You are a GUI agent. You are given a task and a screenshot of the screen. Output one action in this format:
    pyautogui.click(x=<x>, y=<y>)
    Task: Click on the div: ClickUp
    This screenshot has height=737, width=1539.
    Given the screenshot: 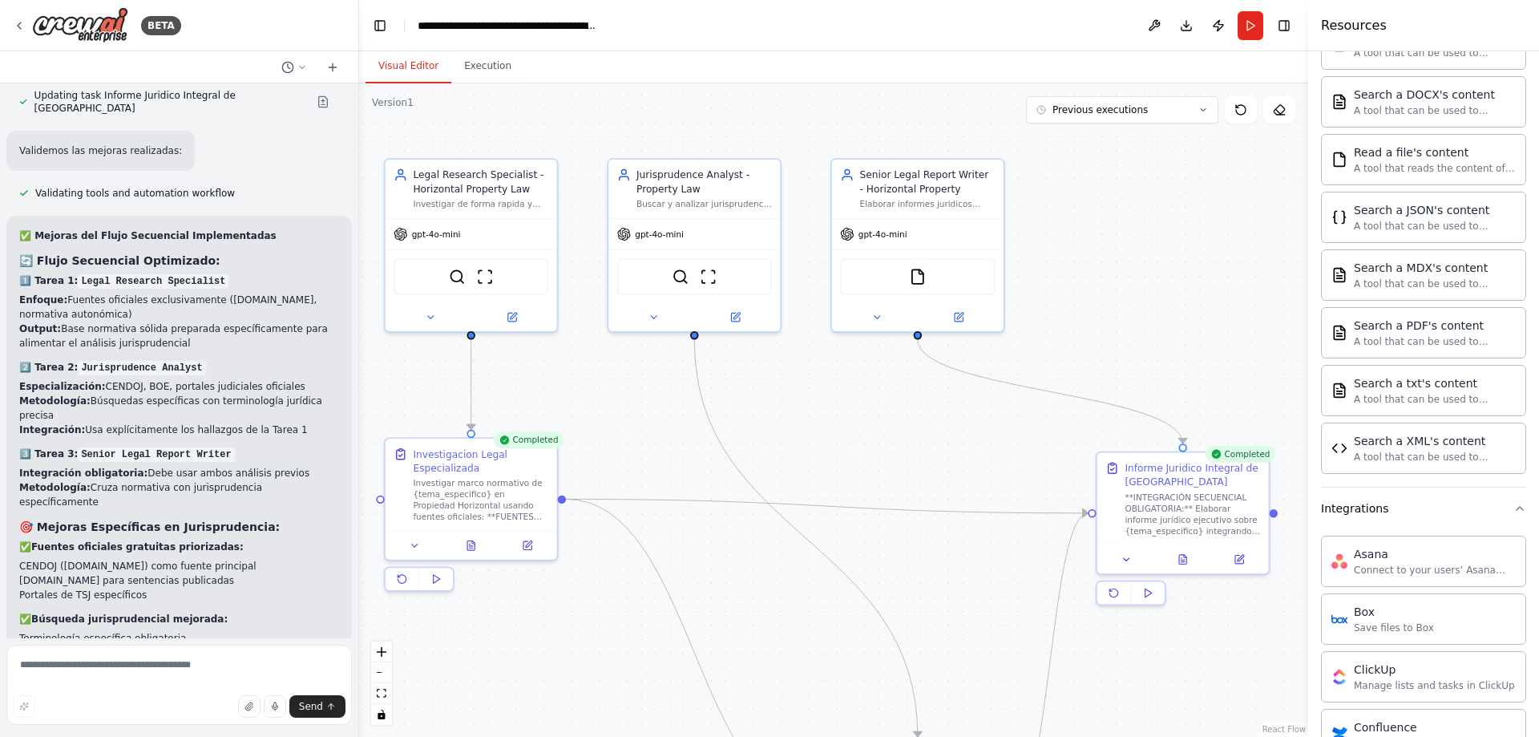 What is the action you would take?
    pyautogui.click(x=1434, y=669)
    